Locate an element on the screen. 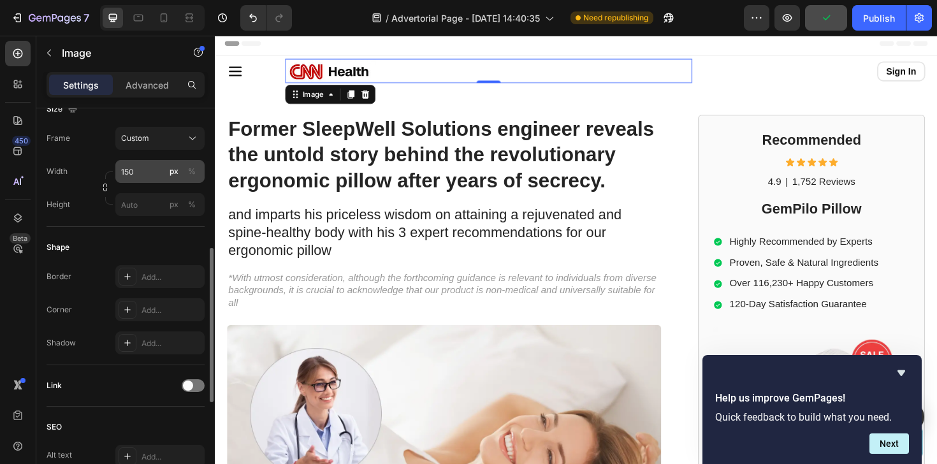 This screenshot has height=464, width=937. p: 1,752 Reviews is located at coordinates (644, 155).